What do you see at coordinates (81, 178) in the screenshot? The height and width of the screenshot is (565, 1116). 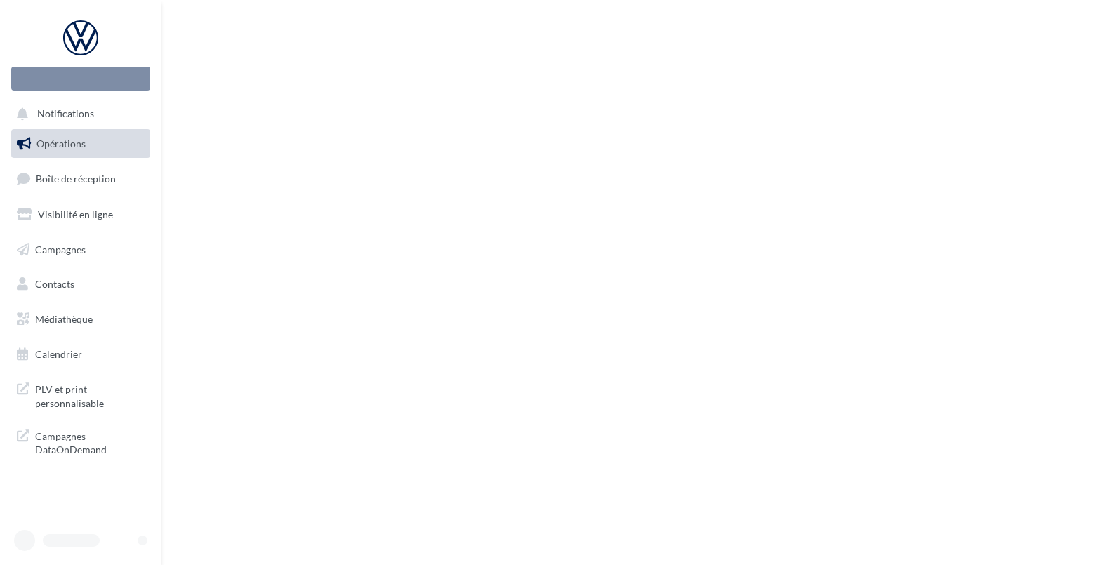 I see `a: Boîte de réception` at bounding box center [81, 178].